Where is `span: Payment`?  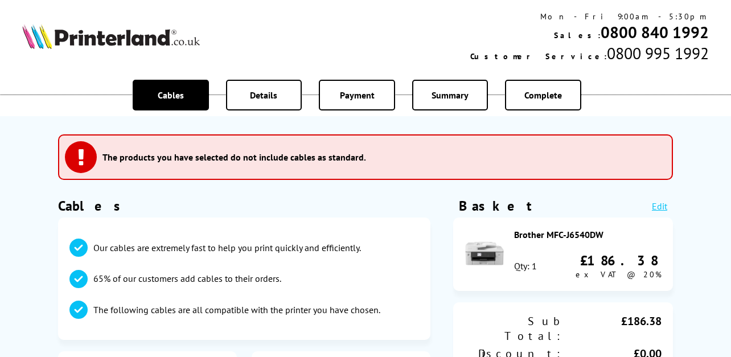
span: Payment is located at coordinates (357, 95).